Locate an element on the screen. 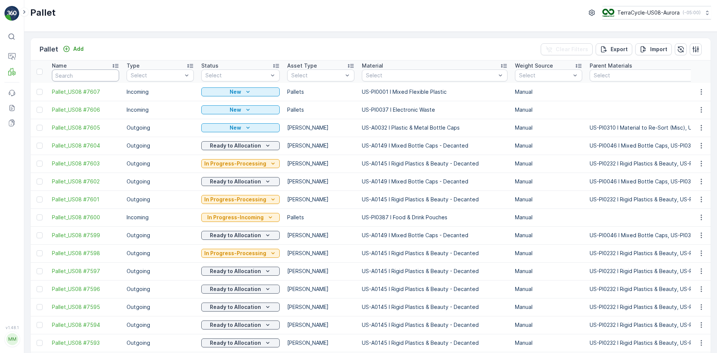  p: Pallet is located at coordinates (43, 13).